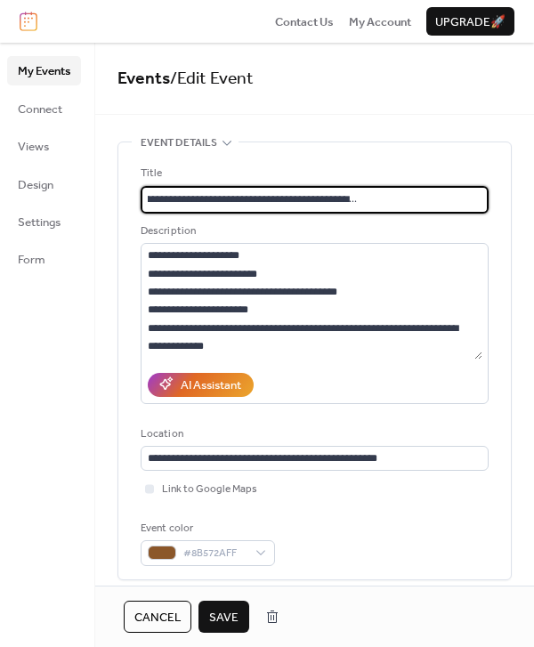  I want to click on span: #8B572AFF, so click(214, 553).